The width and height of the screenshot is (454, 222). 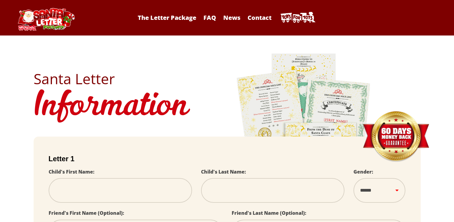 I want to click on label: Friend's First Name (Optional):, so click(x=86, y=213).